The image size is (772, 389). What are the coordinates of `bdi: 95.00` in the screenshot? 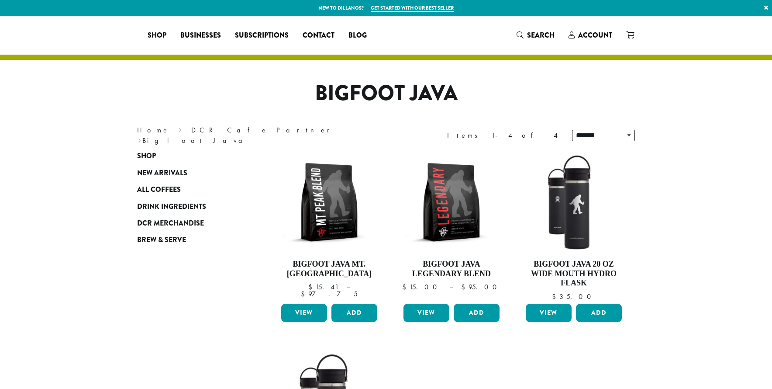 It's located at (481, 286).